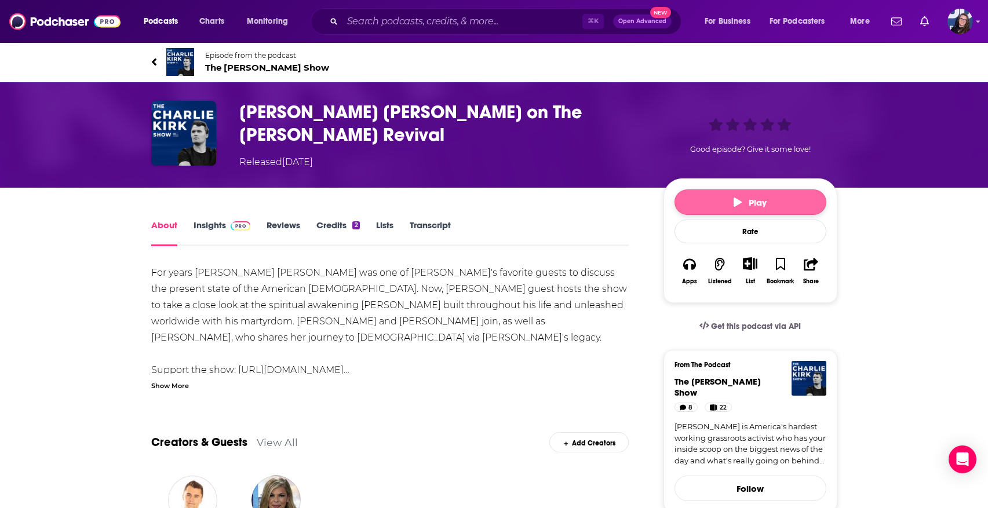 The width and height of the screenshot is (988, 508). What do you see at coordinates (750, 271) in the screenshot?
I see `div: Show More ButtonList` at bounding box center [750, 271].